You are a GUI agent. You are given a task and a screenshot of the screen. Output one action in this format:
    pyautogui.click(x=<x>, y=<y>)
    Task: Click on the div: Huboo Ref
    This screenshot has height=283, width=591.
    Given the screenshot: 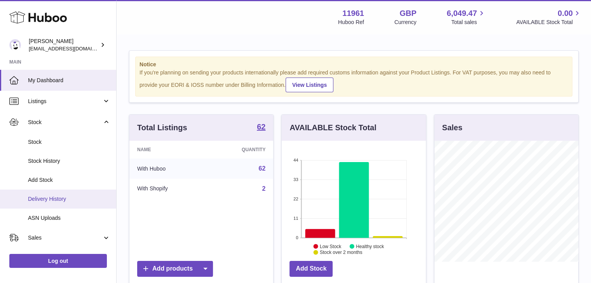 What is the action you would take?
    pyautogui.click(x=351, y=22)
    